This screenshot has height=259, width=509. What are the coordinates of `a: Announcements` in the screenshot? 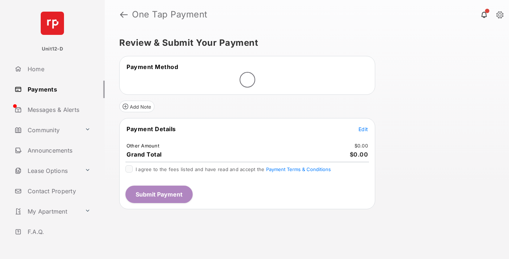 It's located at (58, 151).